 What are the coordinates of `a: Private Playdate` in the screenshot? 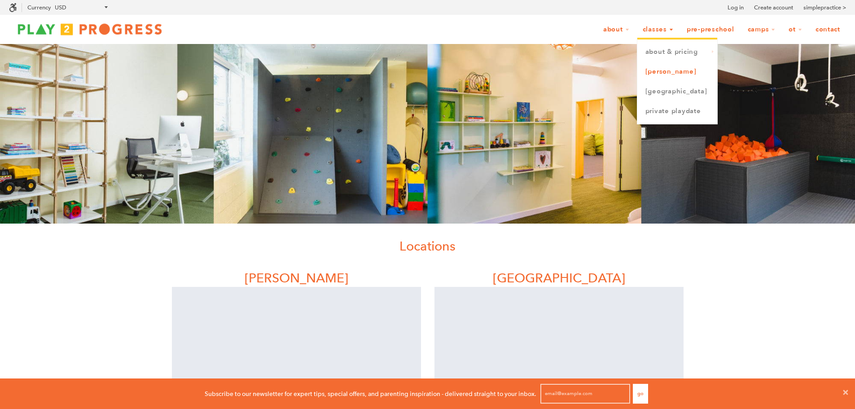 It's located at (677, 111).